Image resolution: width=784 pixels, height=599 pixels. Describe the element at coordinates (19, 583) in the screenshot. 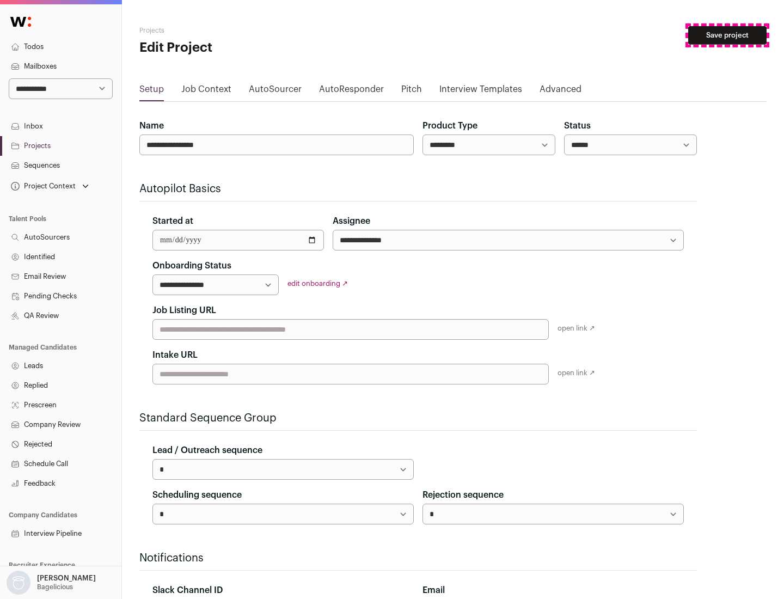

I see `img: nopic.png` at that location.